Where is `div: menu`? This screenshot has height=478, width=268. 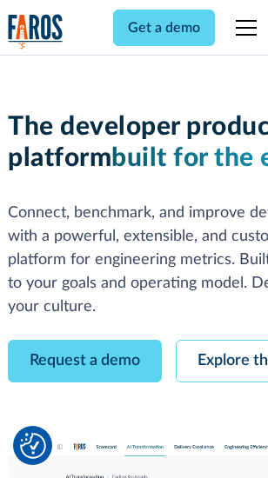 div: menu is located at coordinates (242, 28).